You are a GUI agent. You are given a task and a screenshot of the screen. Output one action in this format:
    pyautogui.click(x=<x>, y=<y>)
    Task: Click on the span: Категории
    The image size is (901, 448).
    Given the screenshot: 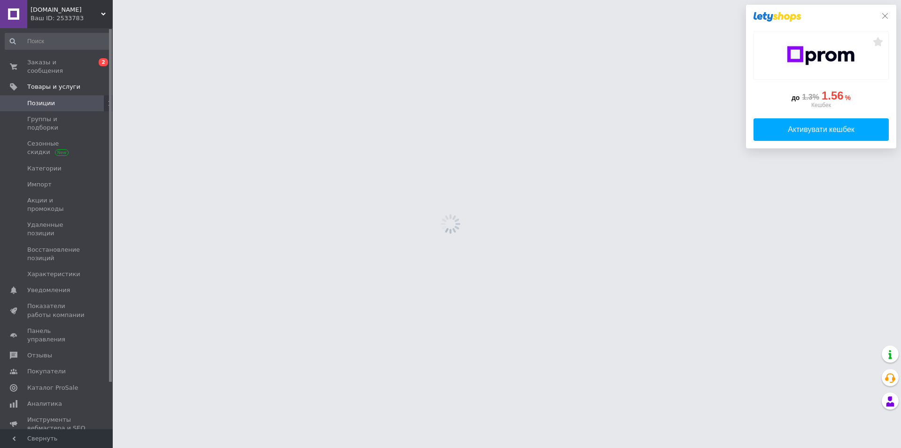 What is the action you would take?
    pyautogui.click(x=44, y=169)
    